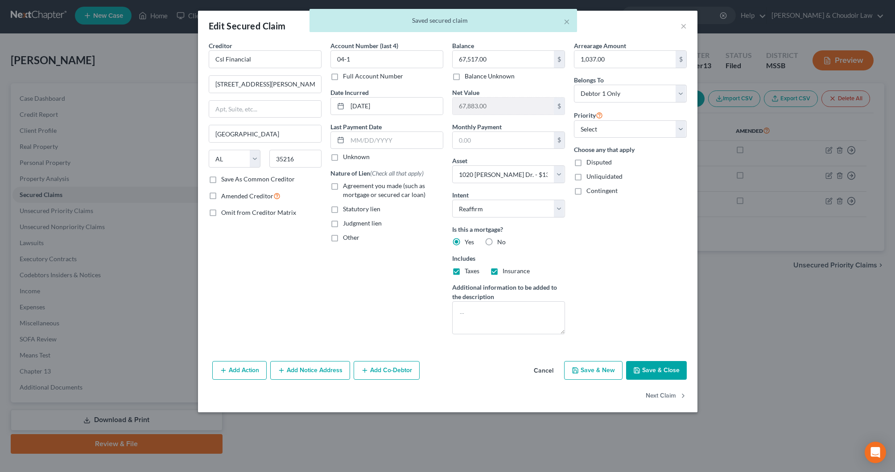 The width and height of the screenshot is (895, 472). What do you see at coordinates (472, 271) in the screenshot?
I see `span: Taxes` at bounding box center [472, 271].